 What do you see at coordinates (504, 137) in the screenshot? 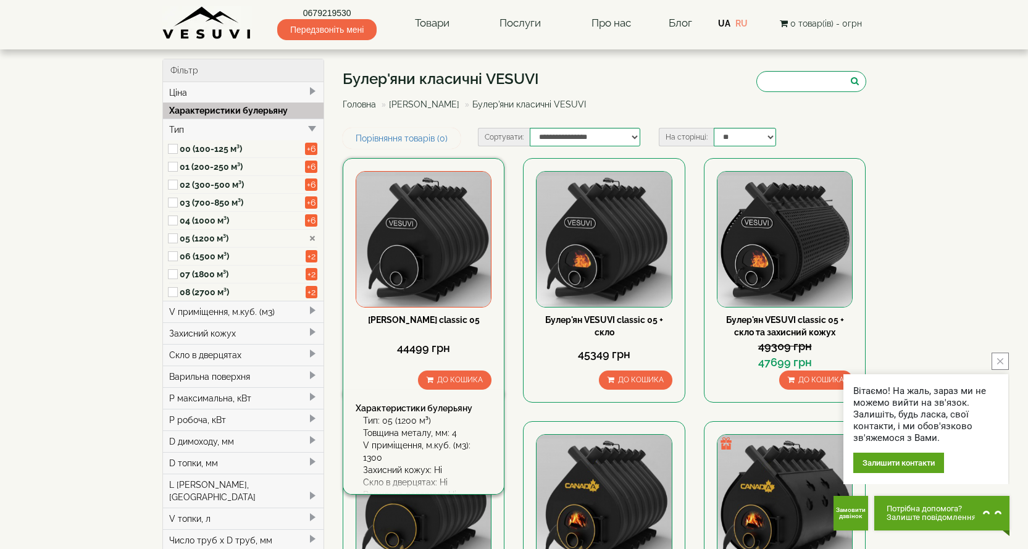
I see `label: Сортувати:` at bounding box center [504, 137].